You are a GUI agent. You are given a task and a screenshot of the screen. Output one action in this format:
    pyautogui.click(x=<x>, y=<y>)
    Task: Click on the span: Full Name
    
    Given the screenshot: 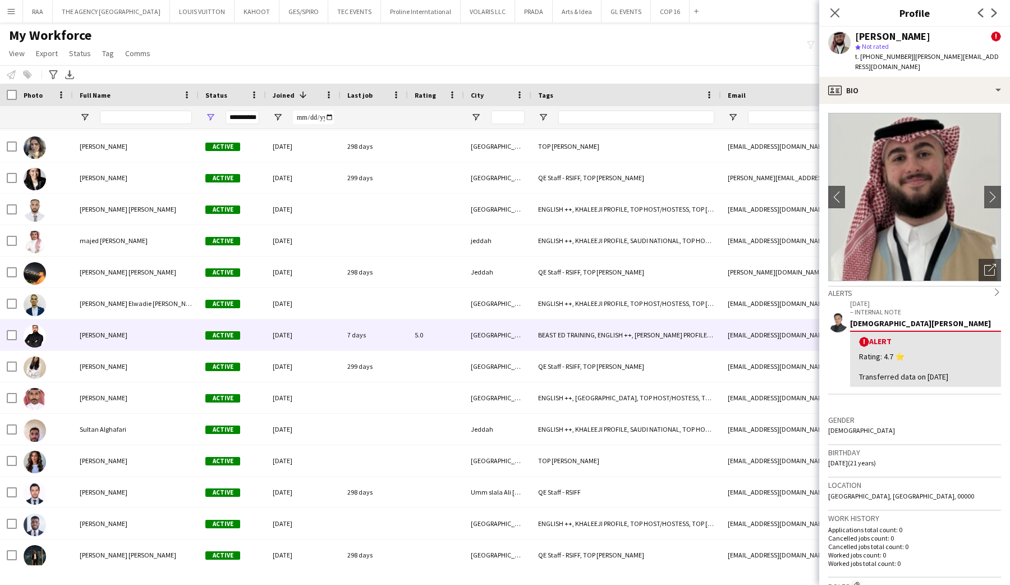 What is the action you would take?
    pyautogui.click(x=95, y=95)
    